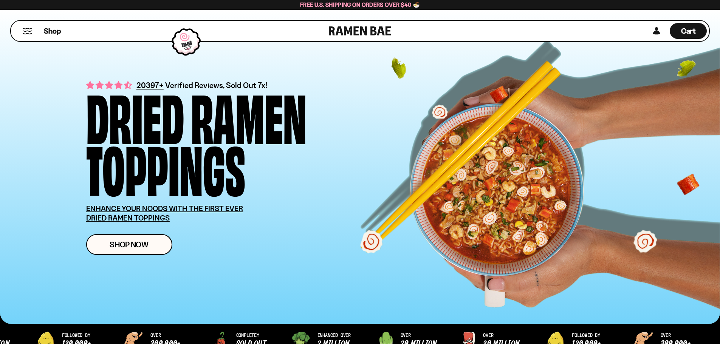 The width and height of the screenshot is (720, 344). What do you see at coordinates (688, 31) in the screenshot?
I see `div: Cart` at bounding box center [688, 31].